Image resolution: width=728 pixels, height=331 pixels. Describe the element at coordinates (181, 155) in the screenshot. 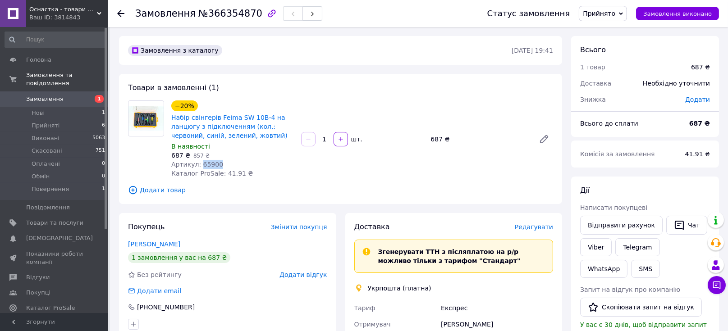

I see `span: 687 ₴` at that location.